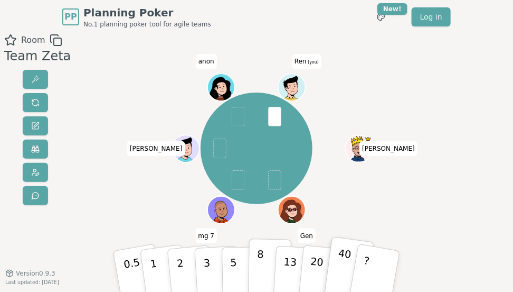  Describe the element at coordinates (70, 17) in the screenshot. I see `span: PP` at that location.